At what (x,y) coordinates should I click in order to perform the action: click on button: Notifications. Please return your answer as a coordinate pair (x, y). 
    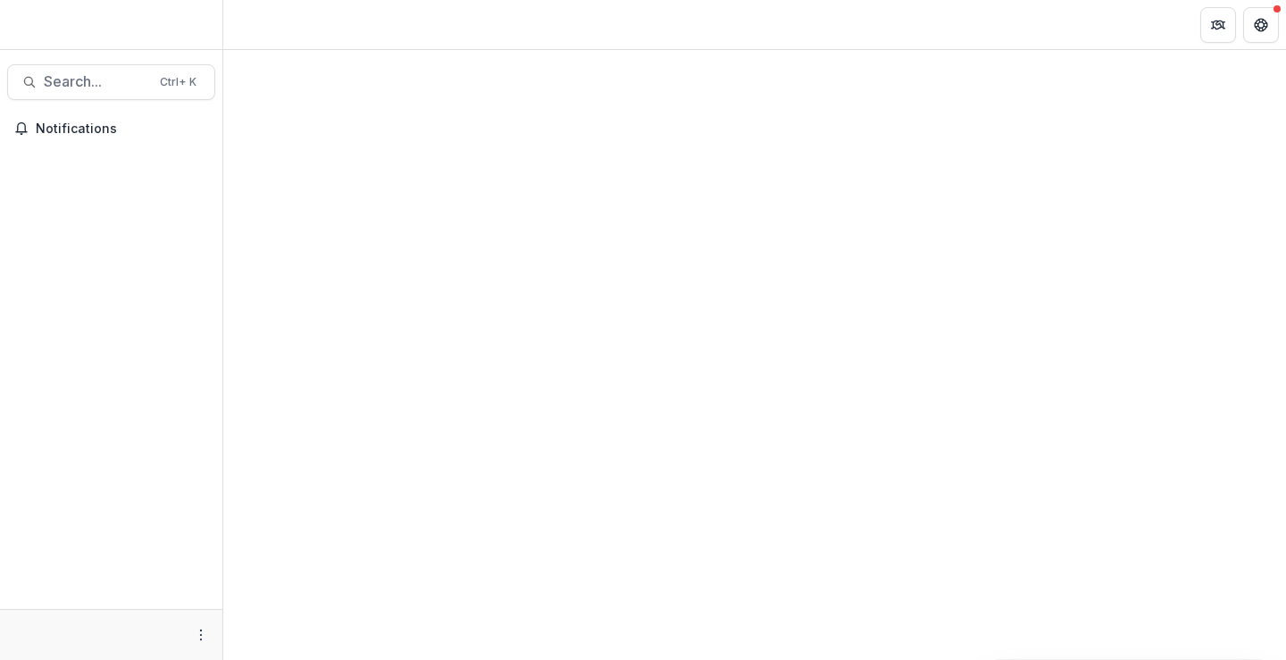
    Looking at the image, I should click on (111, 129).